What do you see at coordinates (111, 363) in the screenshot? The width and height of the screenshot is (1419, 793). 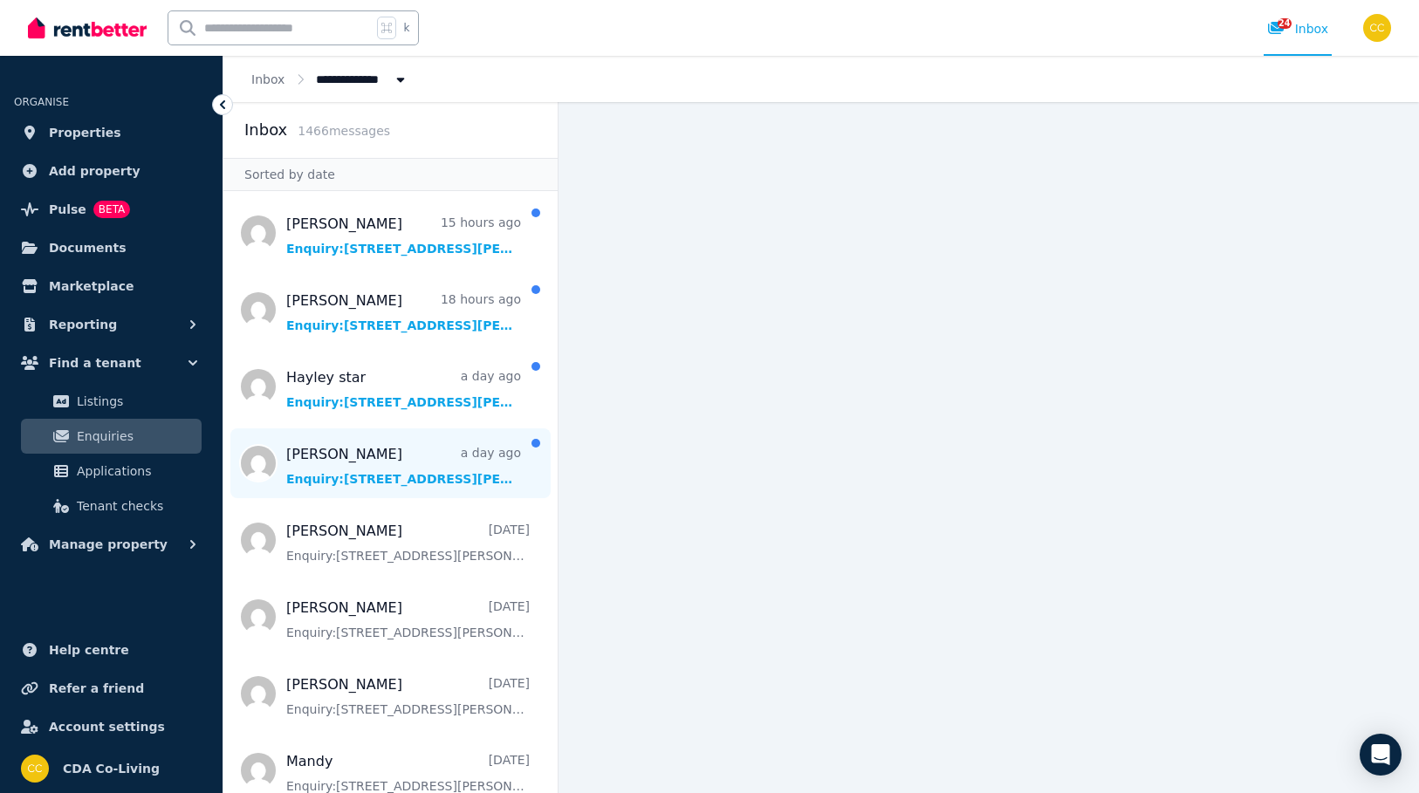 I see `button: Find a tenant` at bounding box center [111, 363].